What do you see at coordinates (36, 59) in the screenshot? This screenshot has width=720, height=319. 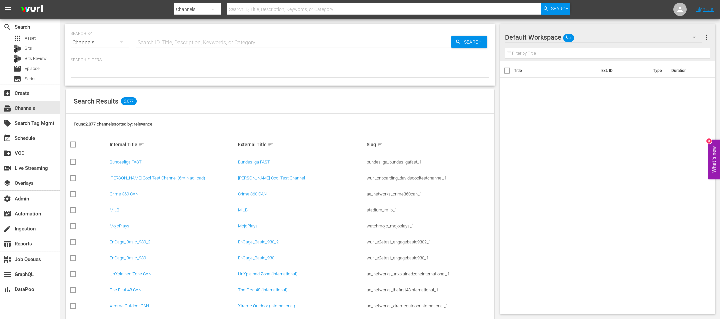 I see `span: Bits Review` at bounding box center [36, 59].